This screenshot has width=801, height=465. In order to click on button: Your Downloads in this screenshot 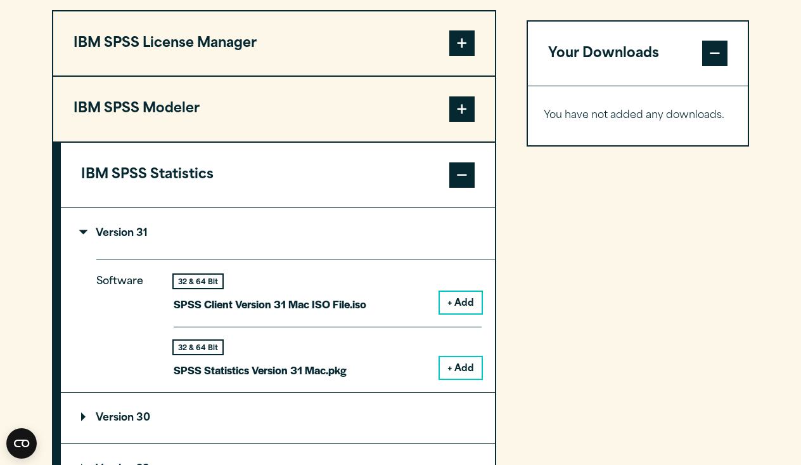, I will do `click(638, 54)`.